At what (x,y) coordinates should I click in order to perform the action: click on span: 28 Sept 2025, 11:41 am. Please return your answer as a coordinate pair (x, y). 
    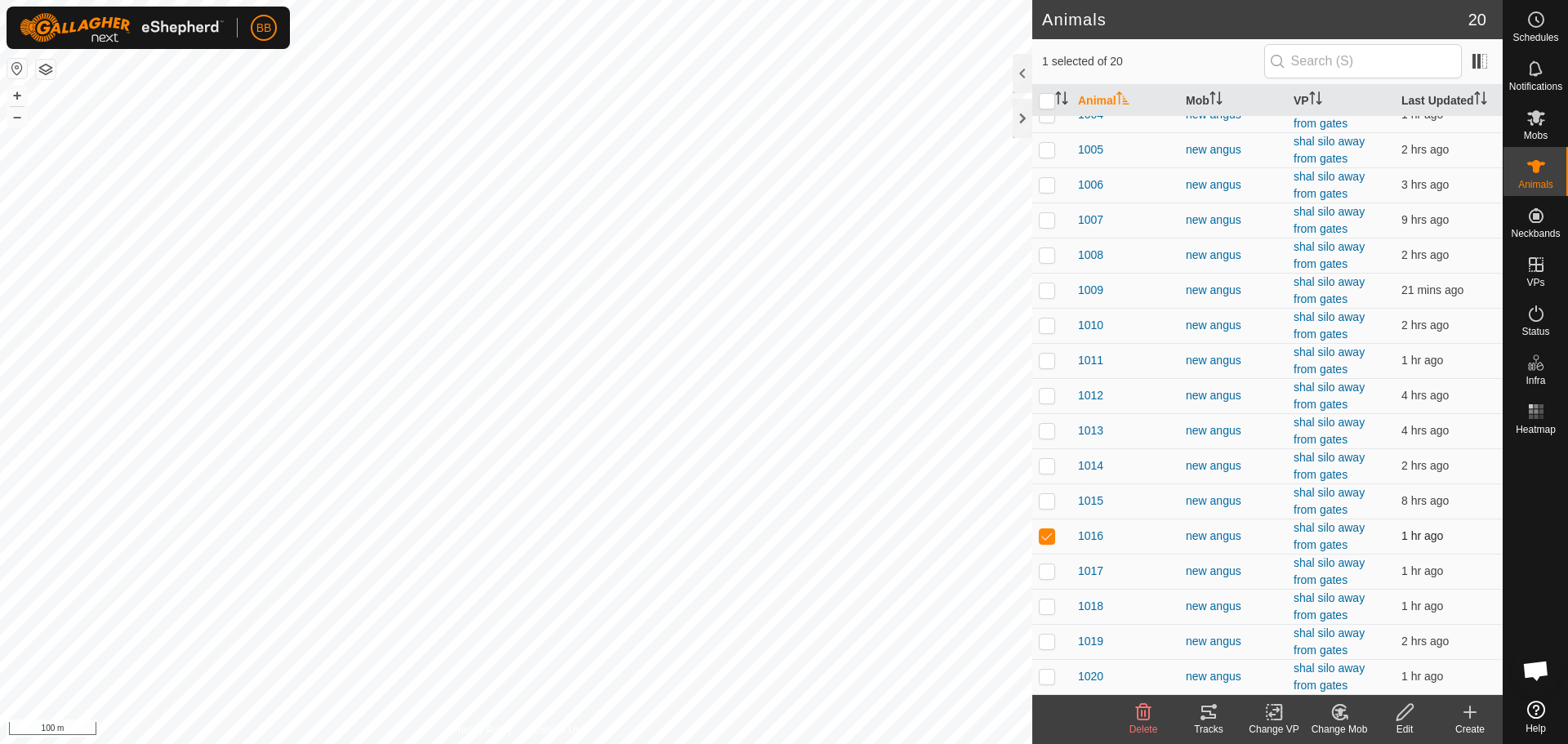
    Looking at the image, I should click on (1425, 500).